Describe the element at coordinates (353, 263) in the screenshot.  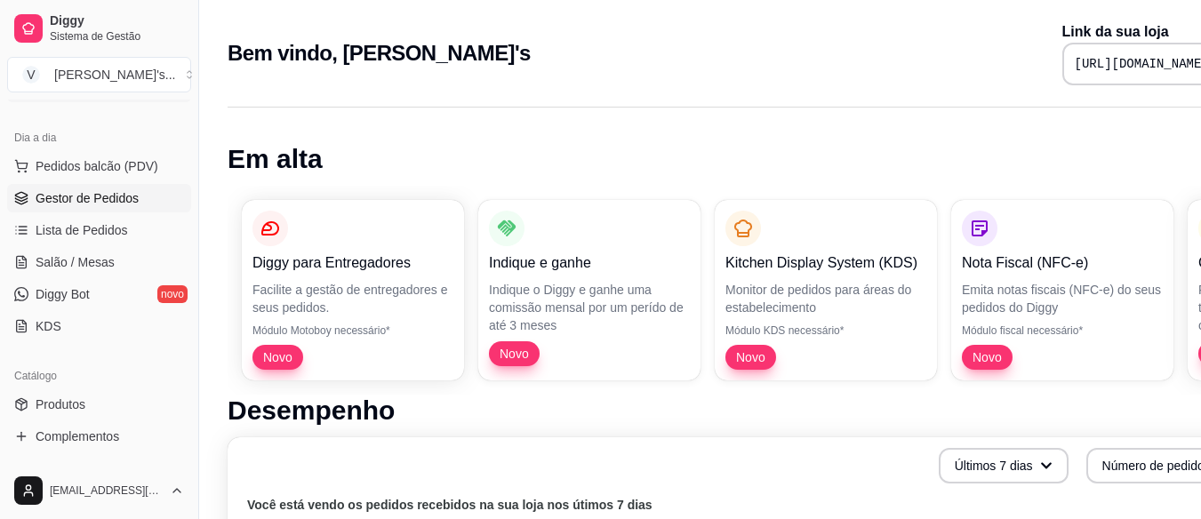
I see `p: Diggy para Entregadores` at that location.